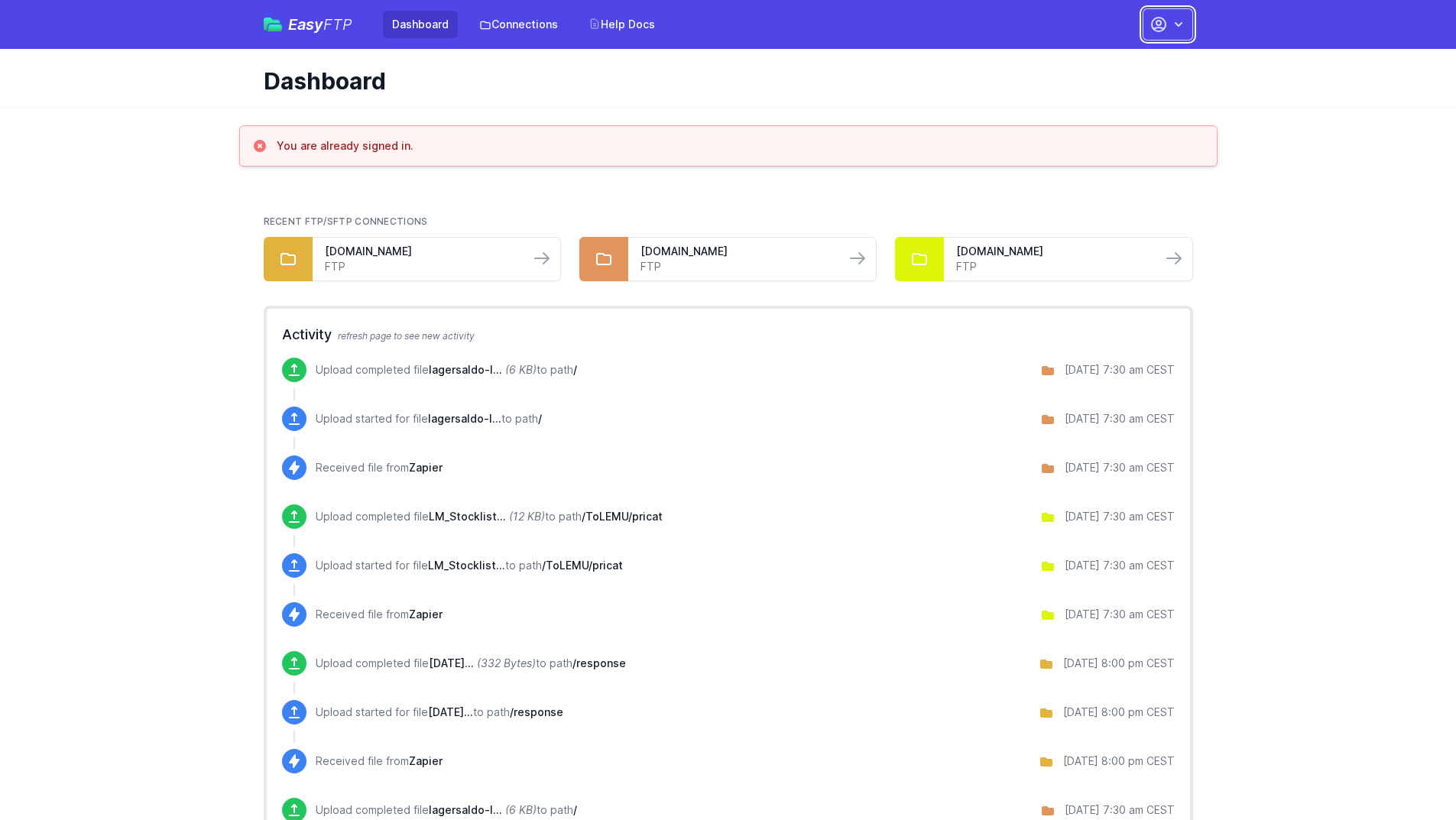 This screenshot has height=820, width=1456. What do you see at coordinates (272, 25) in the screenshot?
I see `img: easyftp_logo.png` at bounding box center [272, 25].